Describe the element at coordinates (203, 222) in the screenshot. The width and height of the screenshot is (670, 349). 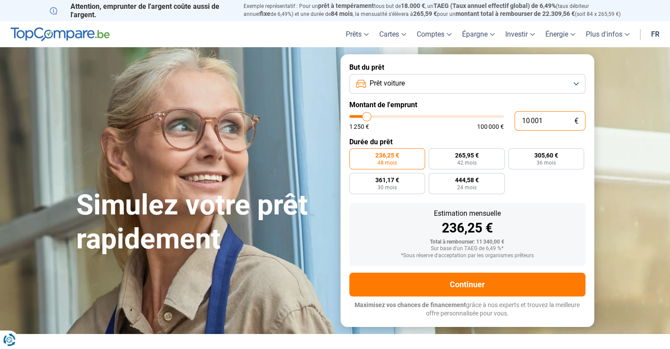
I see `h1: Simulez votre prêt rapidement` at that location.